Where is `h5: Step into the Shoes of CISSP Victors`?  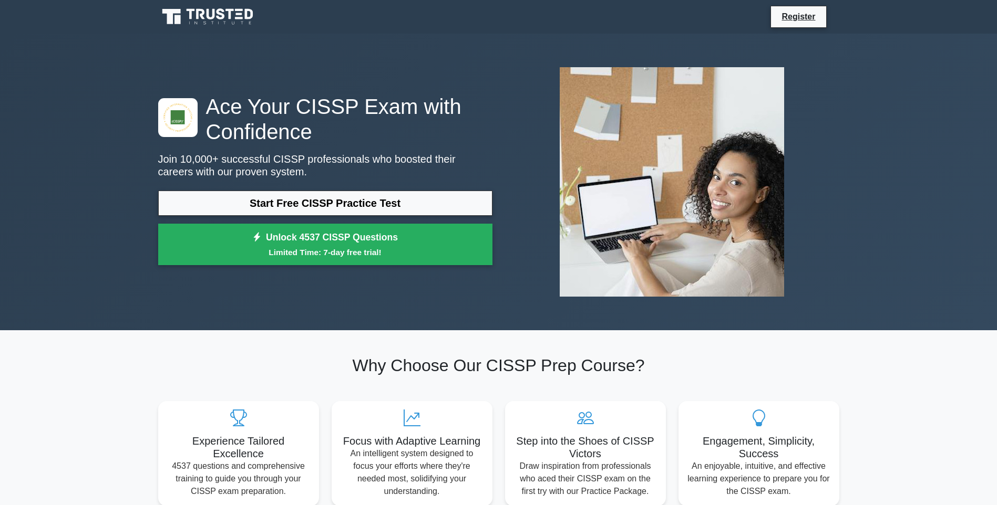 h5: Step into the Shoes of CISSP Victors is located at coordinates (585, 448).